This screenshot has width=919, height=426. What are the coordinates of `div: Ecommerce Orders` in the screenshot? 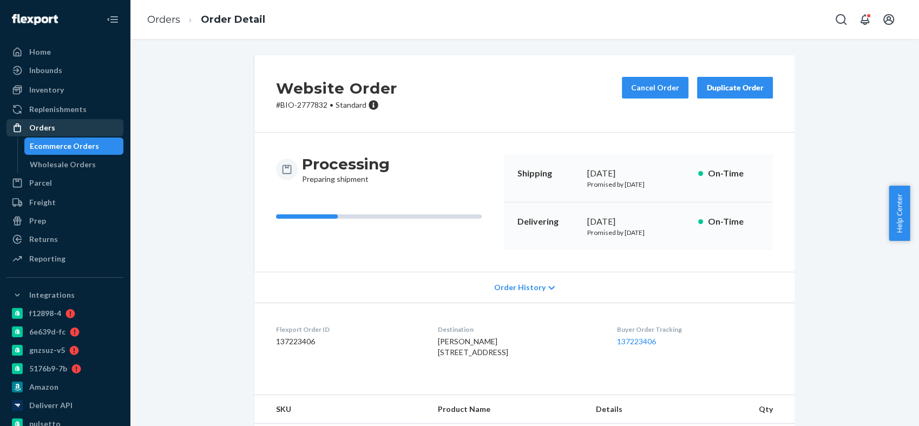 It's located at (64, 146).